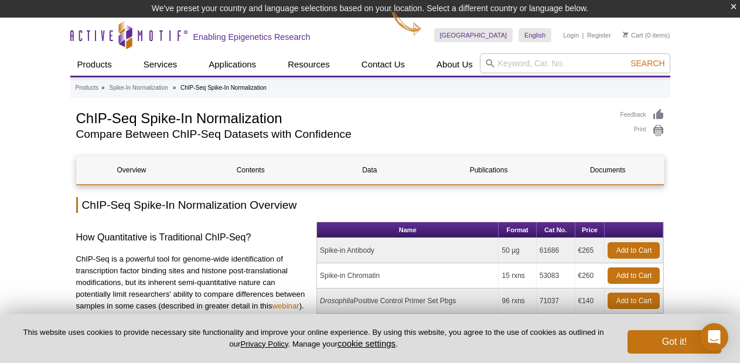 This screenshot has height=363, width=740. What do you see at coordinates (556, 230) in the screenshot?
I see `th: Cat No.` at bounding box center [556, 230].